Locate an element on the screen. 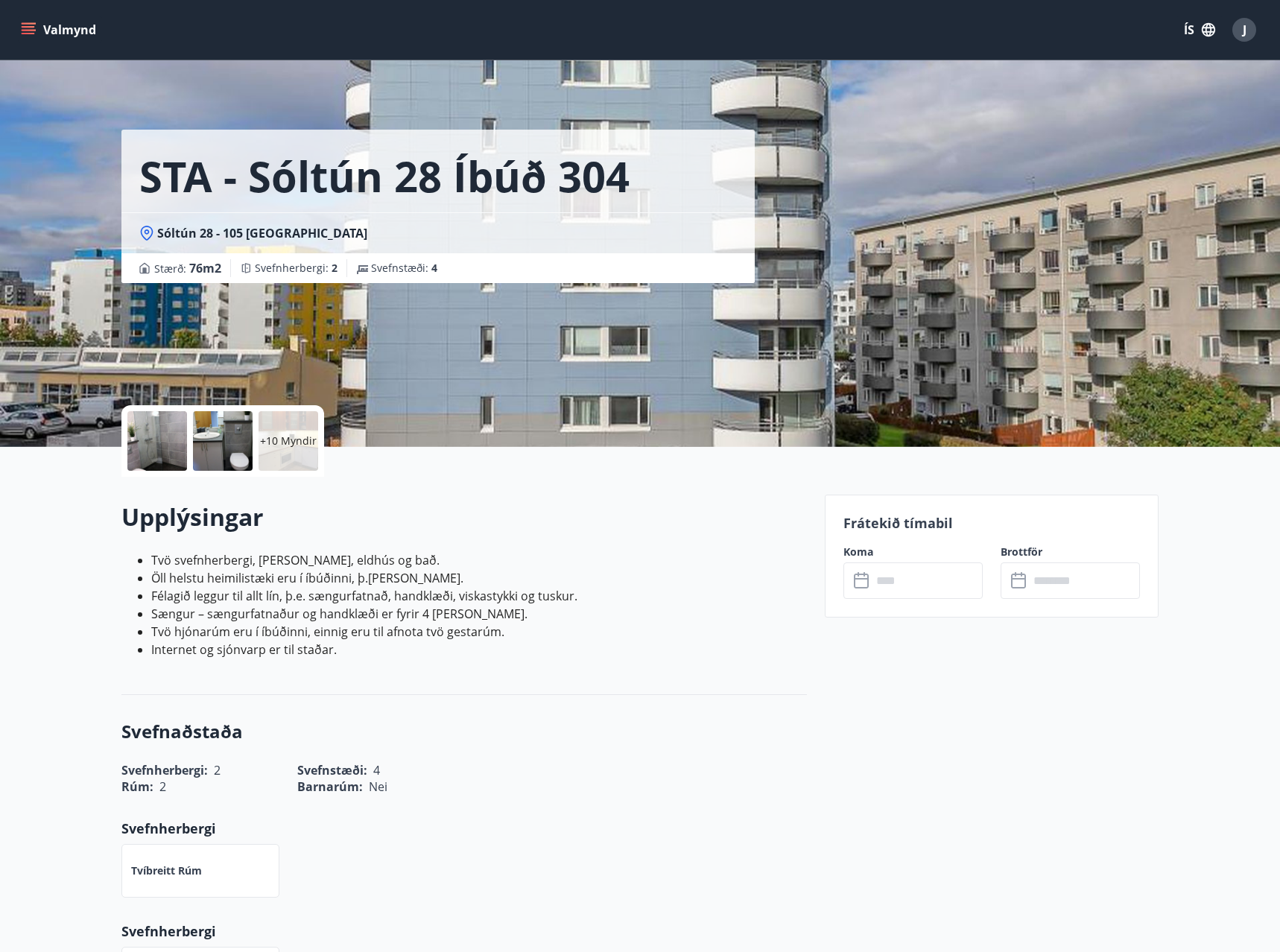  h1: STA - Sóltún 28 Íbúð 304 is located at coordinates (384, 176).